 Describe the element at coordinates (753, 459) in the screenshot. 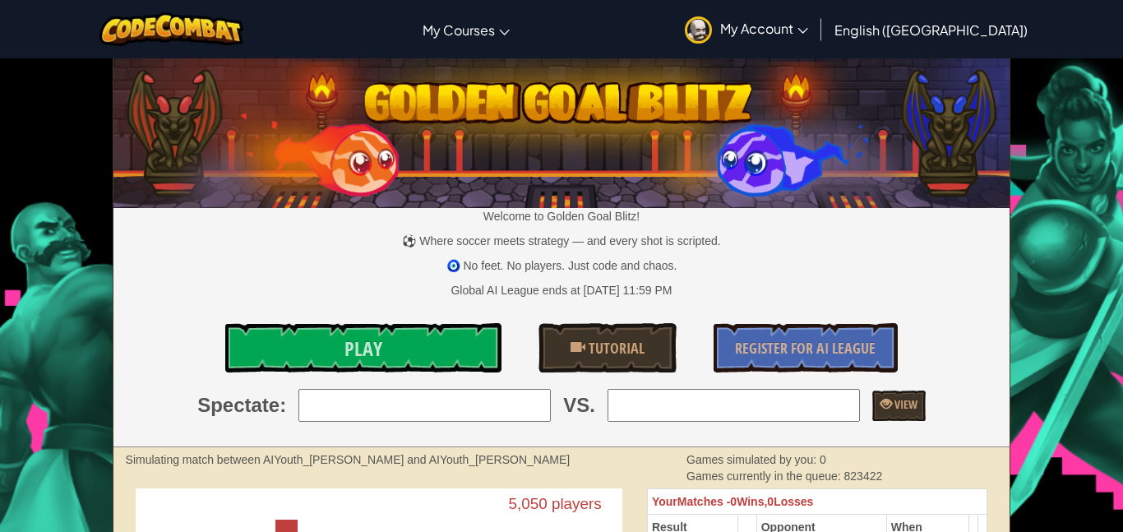

I see `span: Games simulated by you:` at that location.